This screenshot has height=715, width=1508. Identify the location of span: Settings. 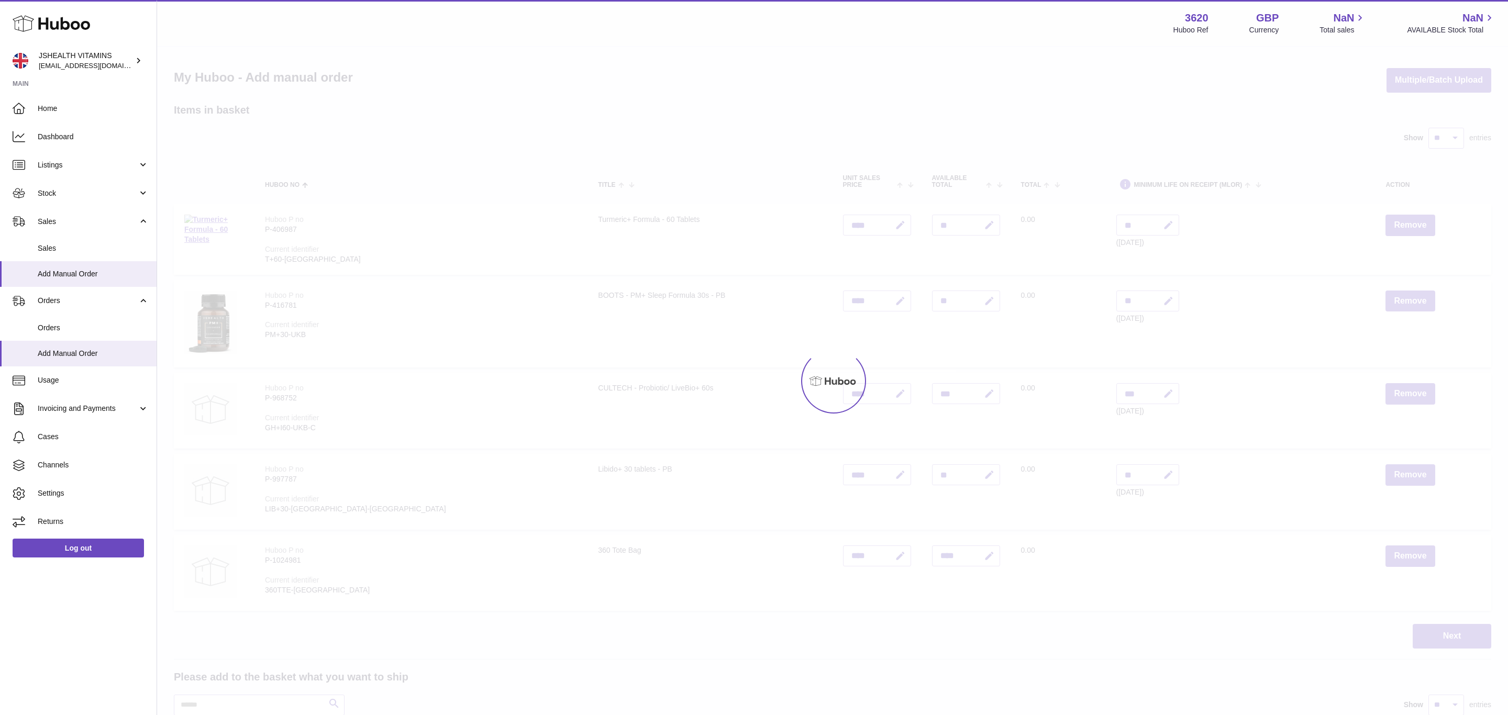
(93, 493).